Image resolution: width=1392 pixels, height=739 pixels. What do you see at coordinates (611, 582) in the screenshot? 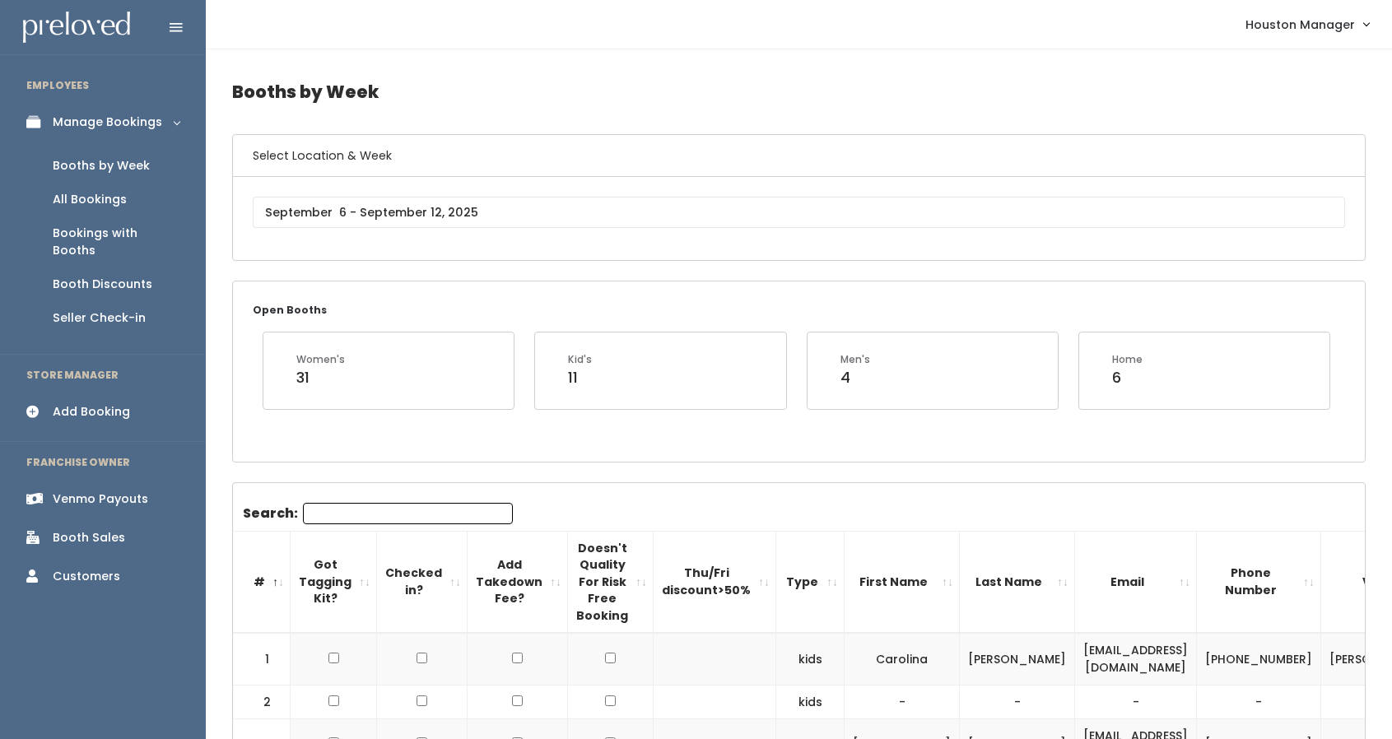
I see `th: Doesn't Quality For Risk Free Booking : activate to sort column ascending` at bounding box center [611, 582].